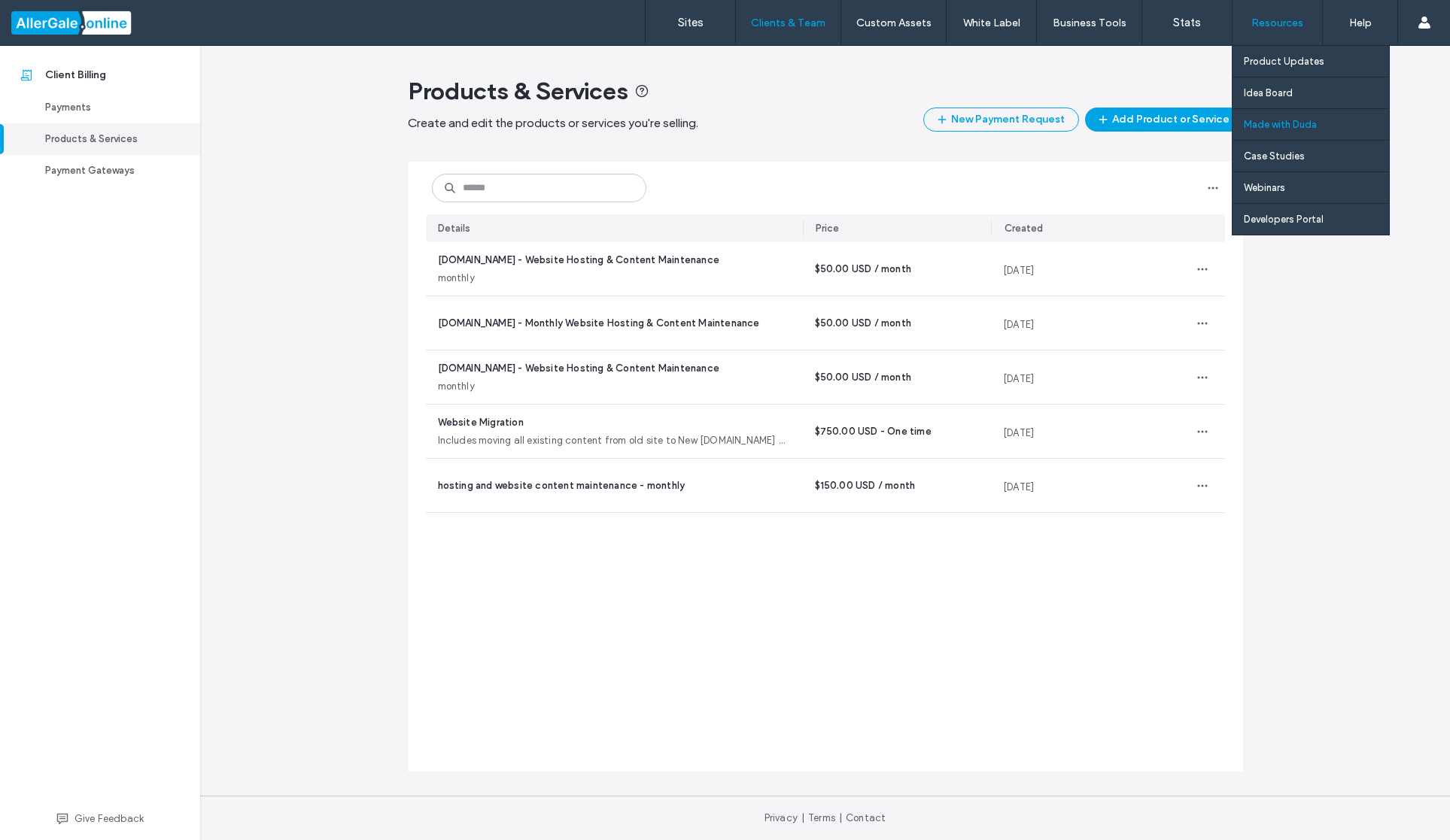  Describe the element at coordinates (1164, 119) in the screenshot. I see `button: Add Product or Service` at that location.